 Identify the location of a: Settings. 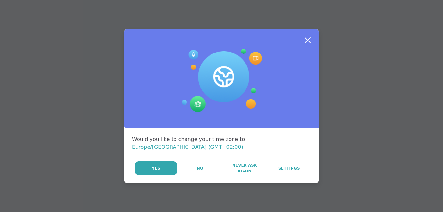
(289, 168).